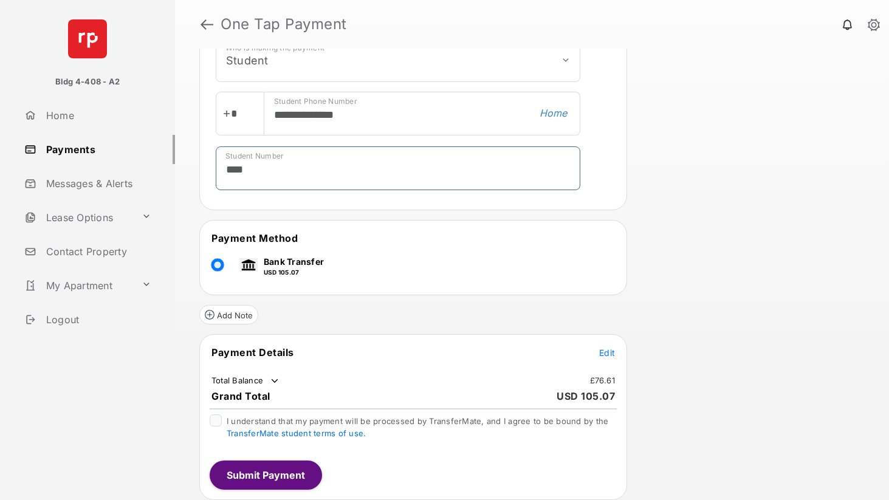 Image resolution: width=889 pixels, height=500 pixels. I want to click on img: svg+xml;base64,PHN2ZyB4bWxucz0iaHR0cDovL3d3dy53My5vcmcvMjAwMC9zdmciIHdpZHRoPSI2NCIgaGVpZ2h0PSI2NC..., so click(87, 39).